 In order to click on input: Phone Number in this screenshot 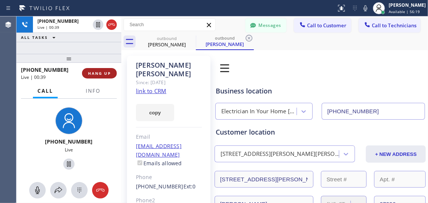, I will do `click(373, 111)`.